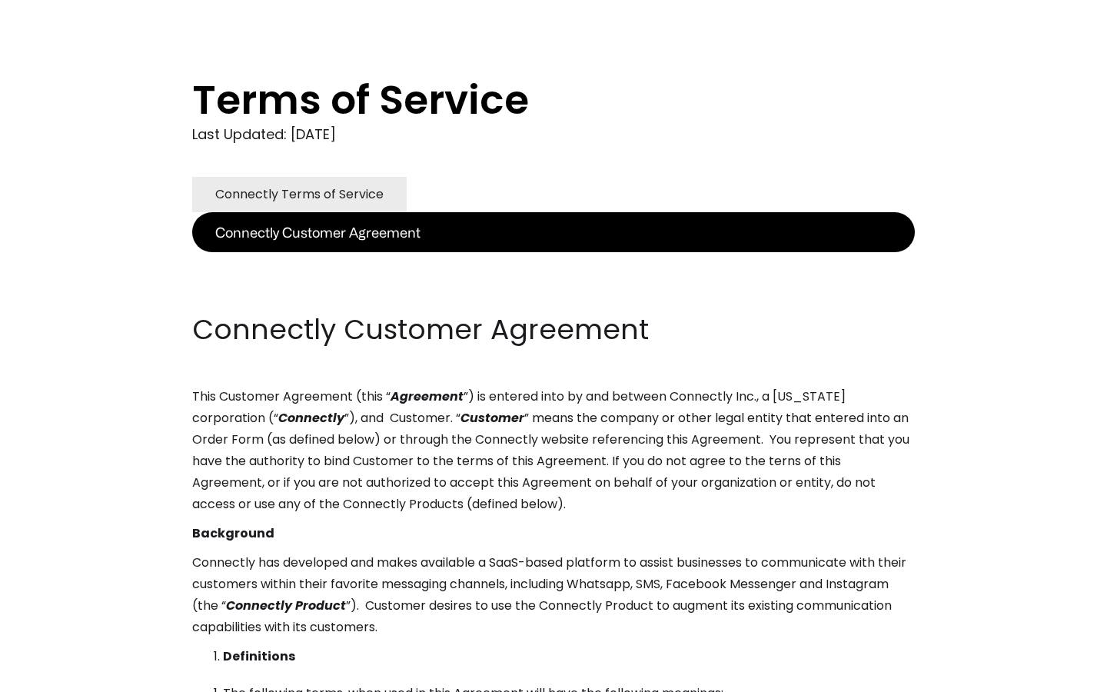  I want to click on strong: Definitions, so click(259, 656).